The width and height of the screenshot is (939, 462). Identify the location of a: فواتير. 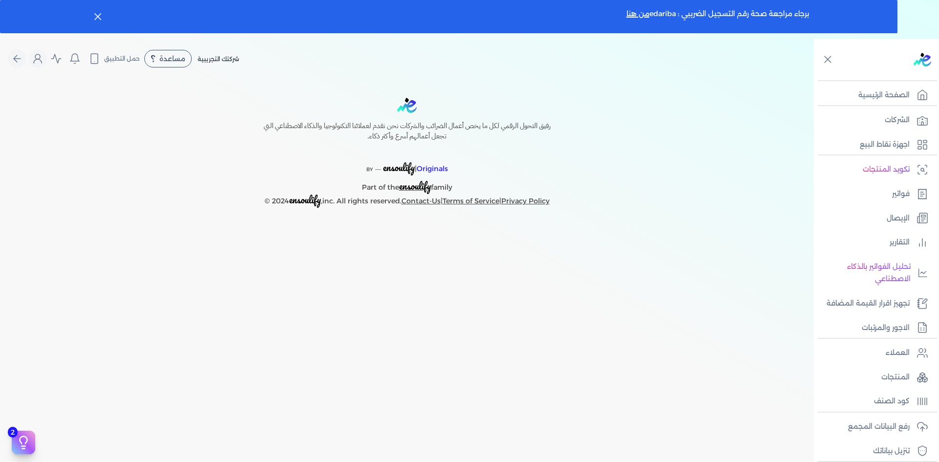
(873, 194).